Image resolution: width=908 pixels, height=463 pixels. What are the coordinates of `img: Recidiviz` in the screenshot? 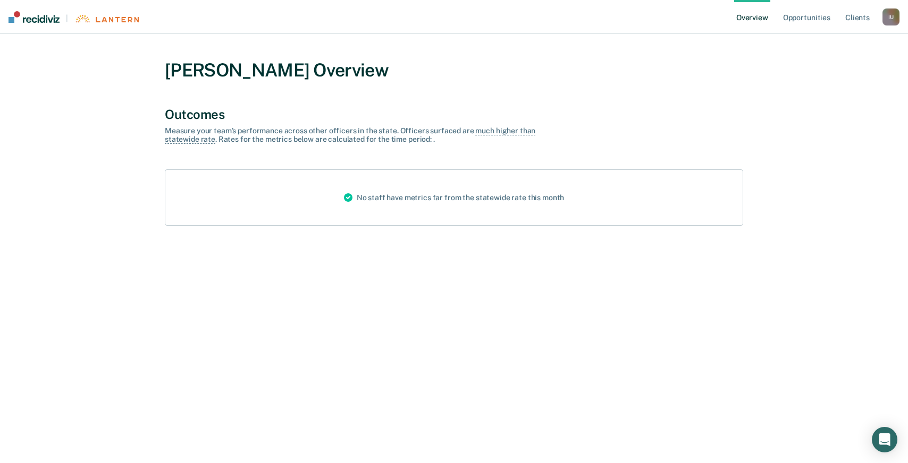 It's located at (34, 17).